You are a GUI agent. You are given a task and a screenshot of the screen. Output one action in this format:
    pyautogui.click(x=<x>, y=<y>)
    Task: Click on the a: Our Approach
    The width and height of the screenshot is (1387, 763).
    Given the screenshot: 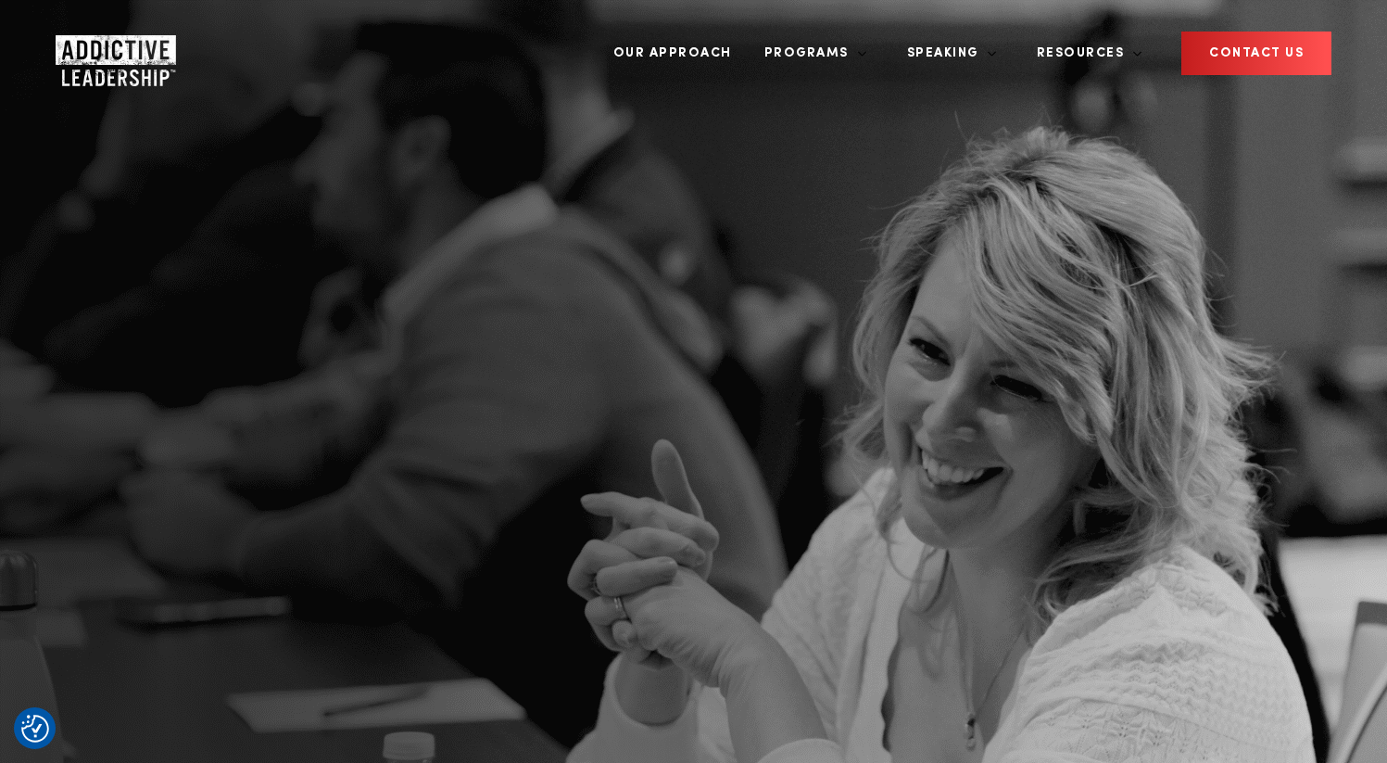 What is the action you would take?
    pyautogui.click(x=673, y=53)
    